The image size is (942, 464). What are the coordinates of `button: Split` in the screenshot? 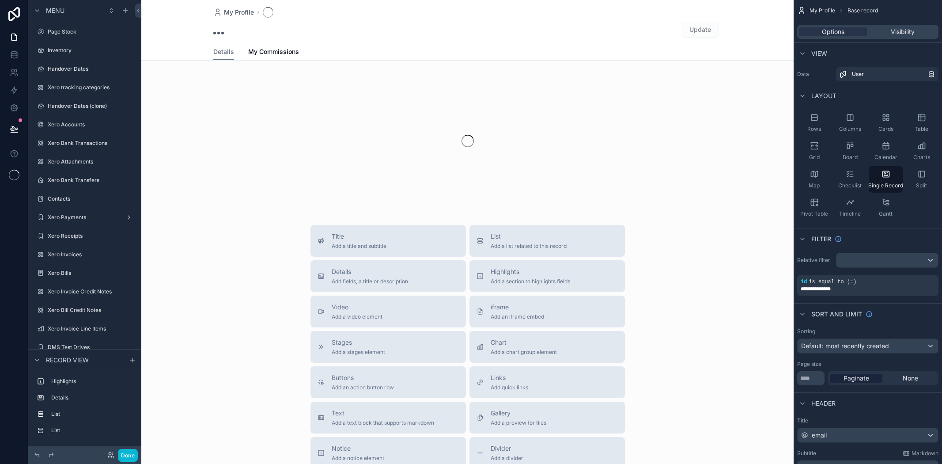 It's located at (921, 179).